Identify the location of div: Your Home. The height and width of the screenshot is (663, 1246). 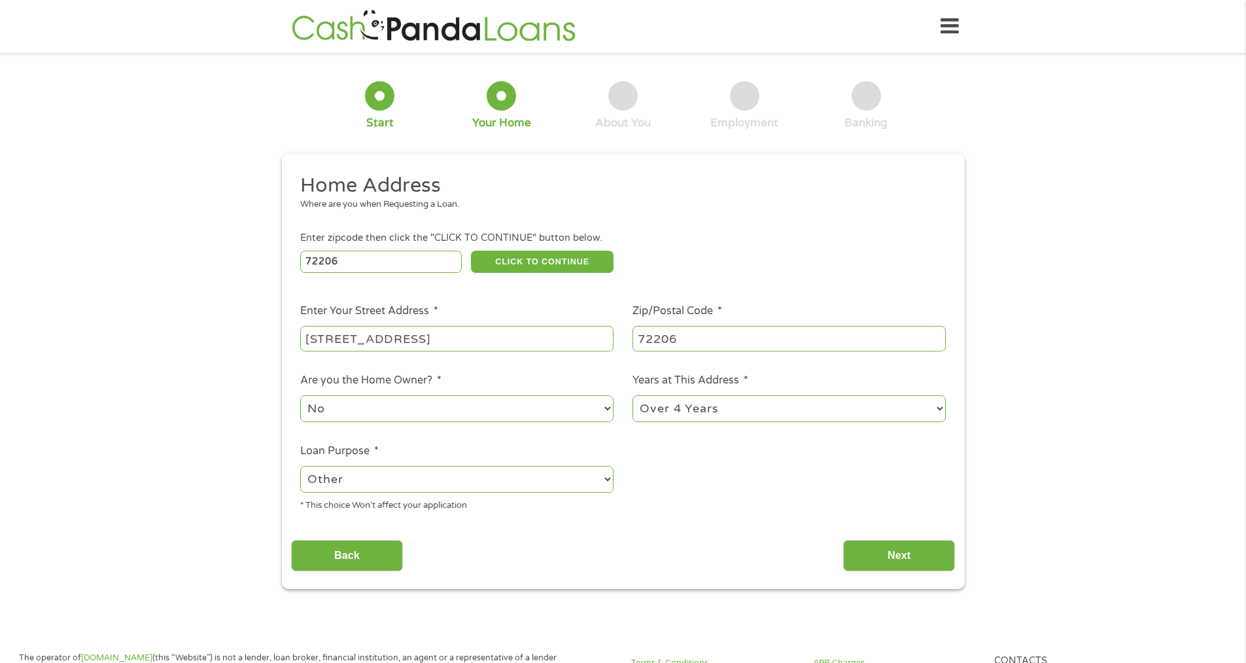
(502, 123).